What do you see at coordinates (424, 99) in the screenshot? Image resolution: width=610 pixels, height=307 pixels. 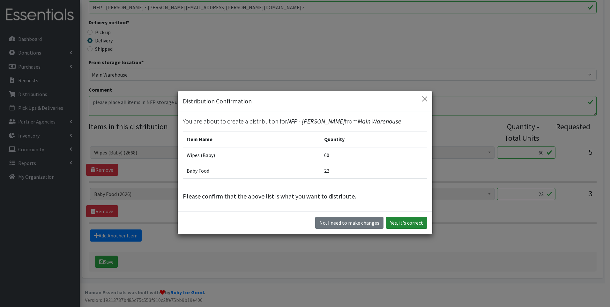 I see `button: Close` at bounding box center [424, 99].